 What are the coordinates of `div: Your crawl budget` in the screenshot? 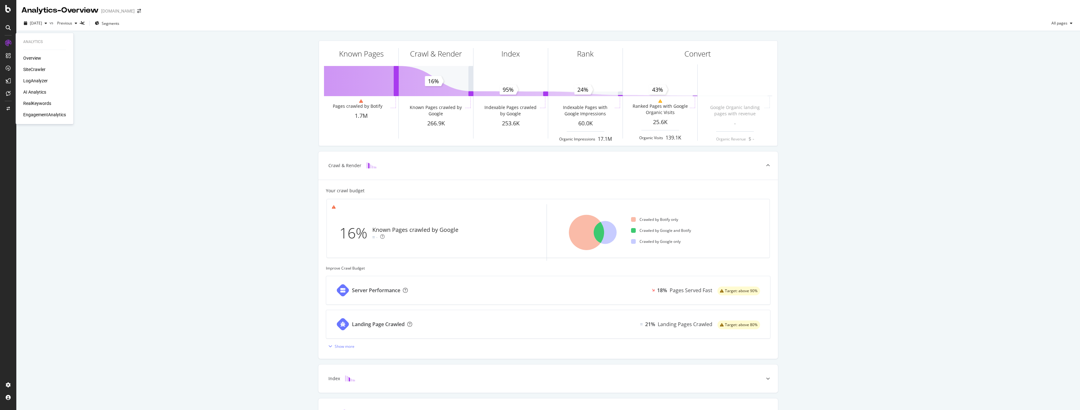 It's located at (345, 190).